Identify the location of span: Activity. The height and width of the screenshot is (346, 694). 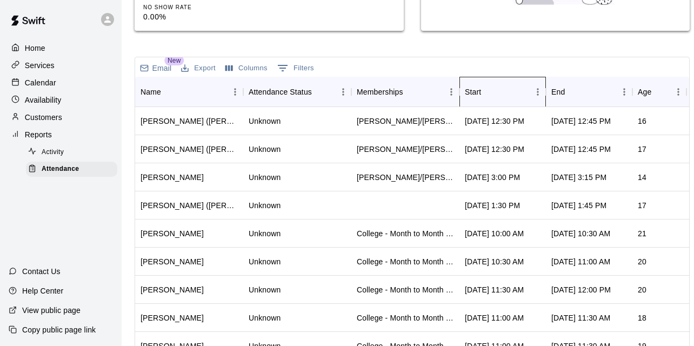
(52, 152).